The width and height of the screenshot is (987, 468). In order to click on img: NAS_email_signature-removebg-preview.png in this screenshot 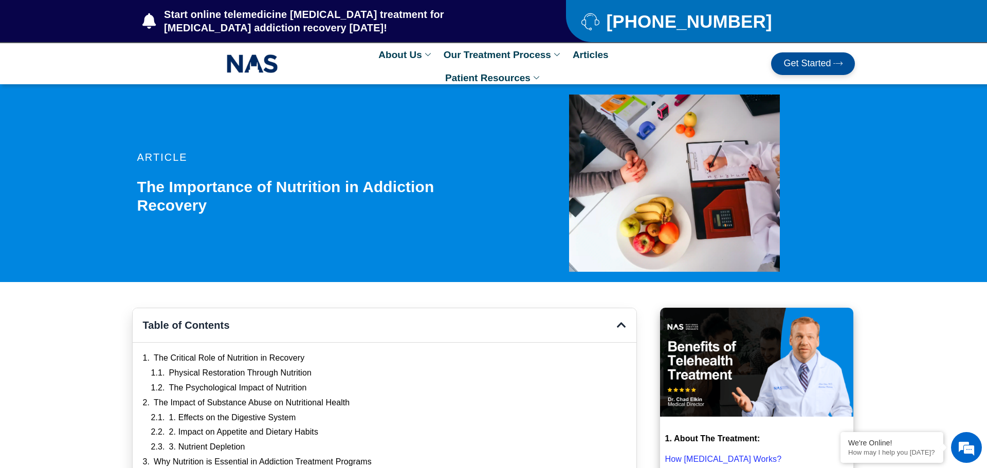, I will do `click(252, 64)`.